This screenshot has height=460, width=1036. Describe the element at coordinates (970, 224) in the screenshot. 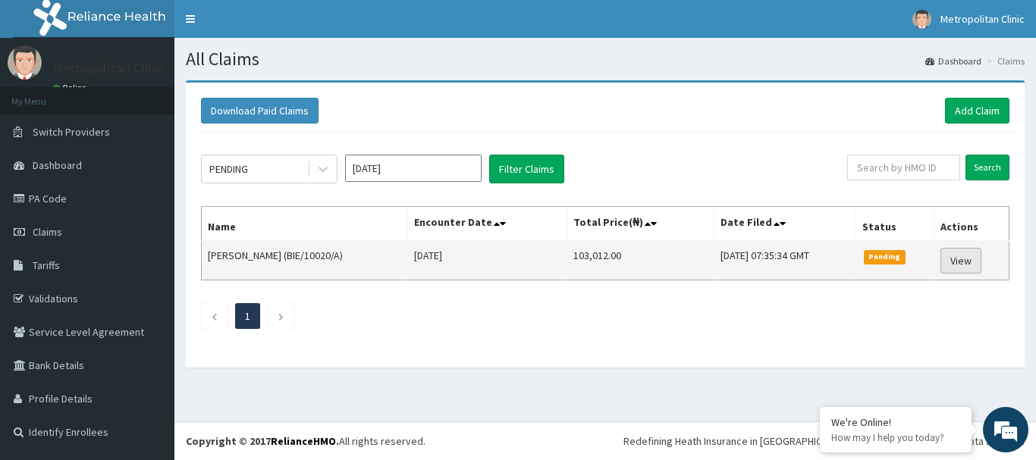

I see `th: Actions` at that location.